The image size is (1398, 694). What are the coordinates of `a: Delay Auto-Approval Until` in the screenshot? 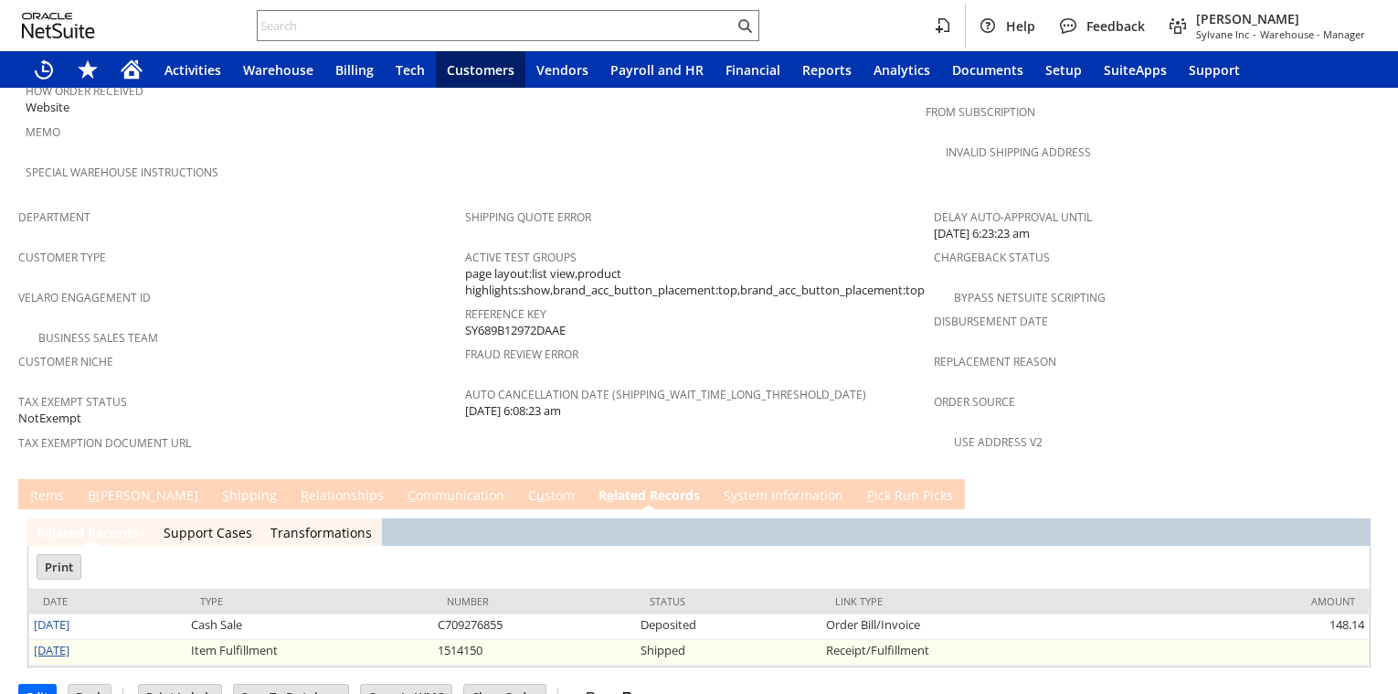 It's located at (1013, 217).